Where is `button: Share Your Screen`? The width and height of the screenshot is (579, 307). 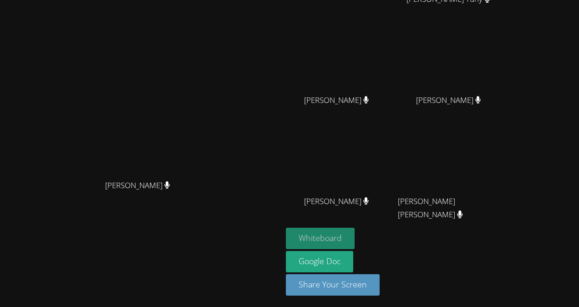
button: Share Your Screen is located at coordinates (333, 284).